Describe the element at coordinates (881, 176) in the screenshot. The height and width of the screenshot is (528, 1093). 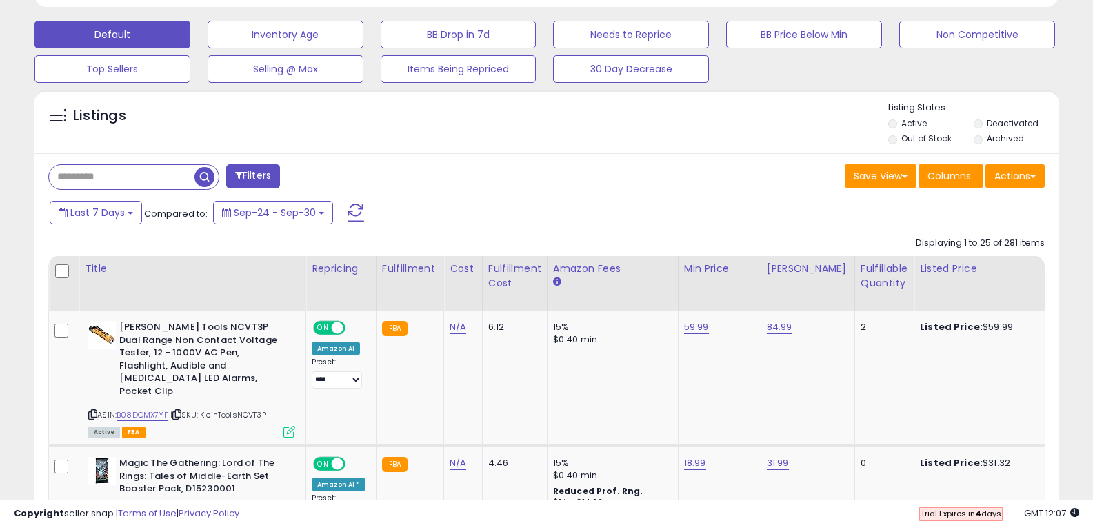
I see `button: Save View` at that location.